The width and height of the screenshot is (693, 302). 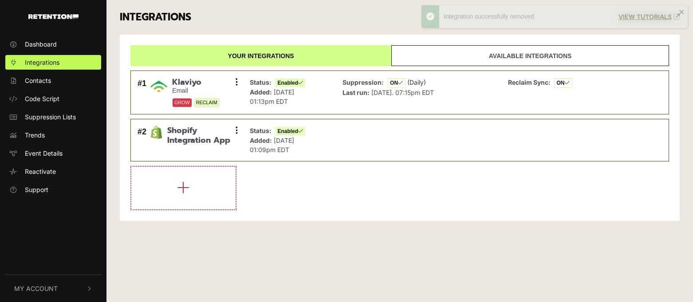 I want to click on a: Support, so click(x=53, y=190).